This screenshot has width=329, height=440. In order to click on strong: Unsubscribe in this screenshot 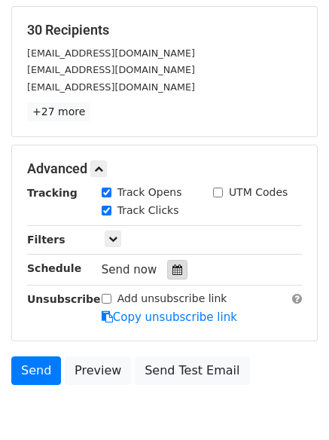, I will do `click(64, 299)`.